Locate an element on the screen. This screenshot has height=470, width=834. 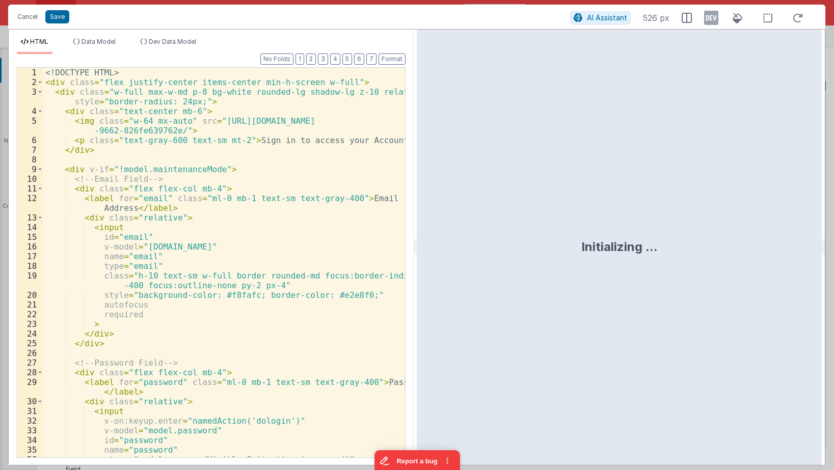
button: Save is located at coordinates (57, 17).